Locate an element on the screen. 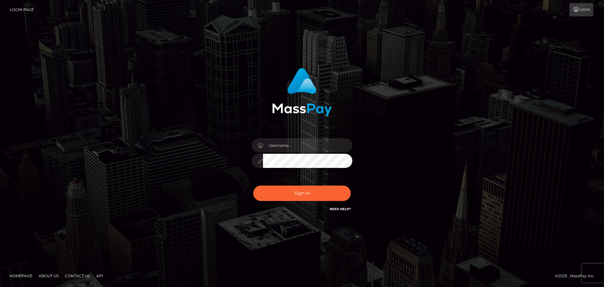 The image size is (604, 287). a: Homepage is located at coordinates (21, 275).